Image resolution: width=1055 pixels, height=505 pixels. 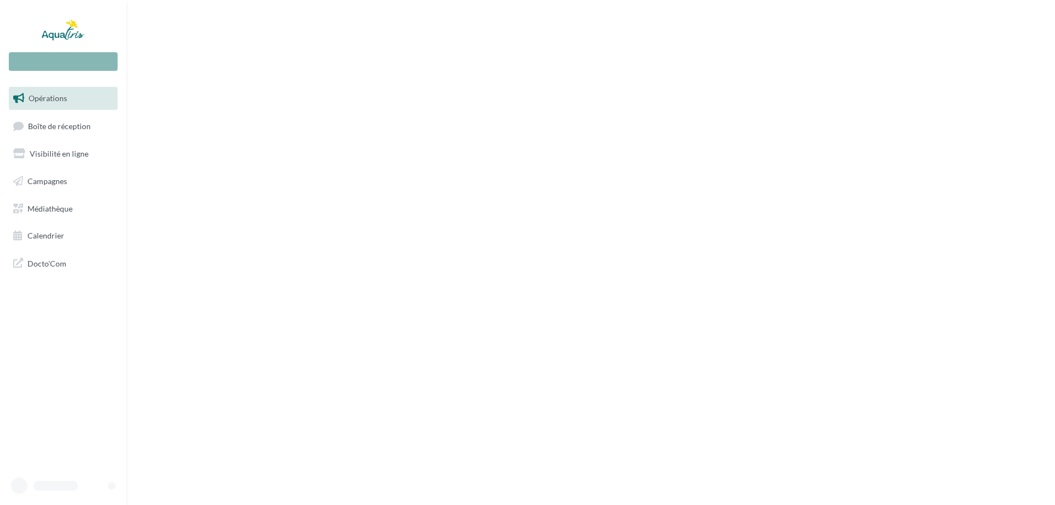 I want to click on span: Boîte de réception, so click(x=59, y=125).